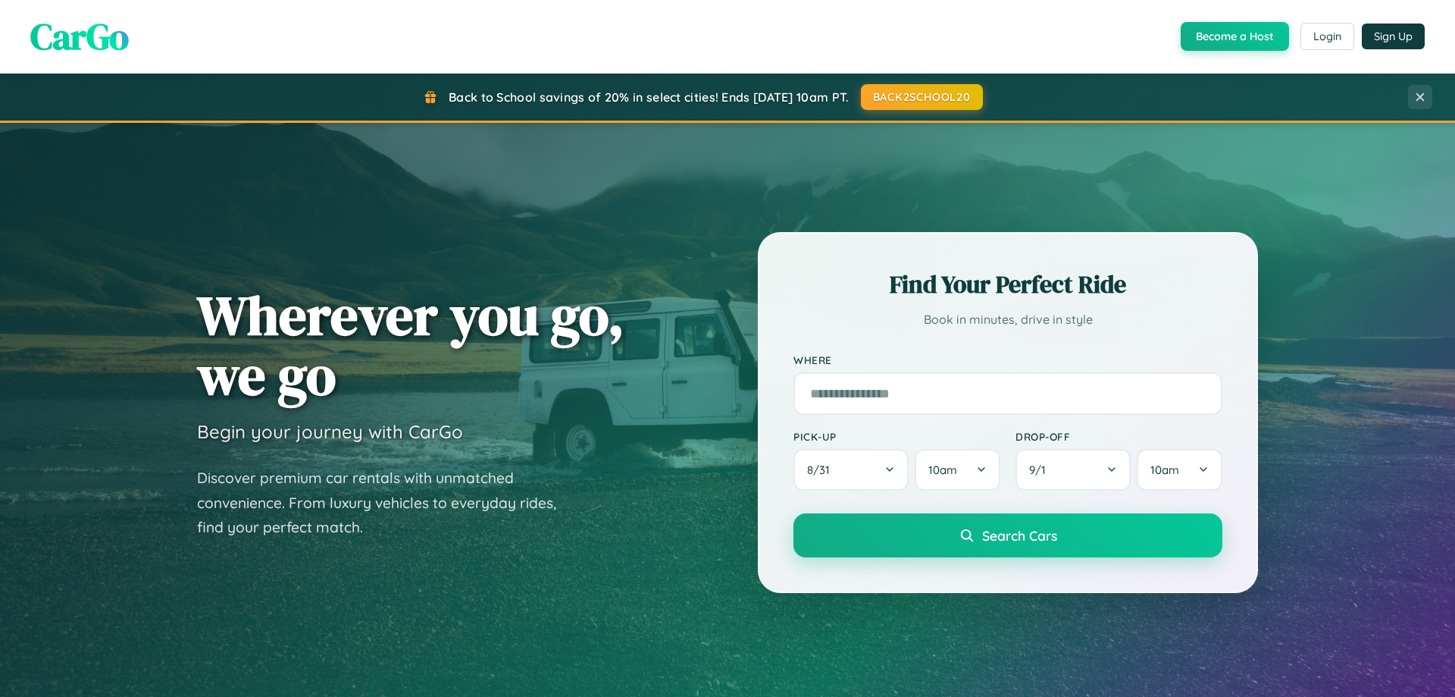 This screenshot has height=697, width=1455. What do you see at coordinates (1008, 359) in the screenshot?
I see `label: Where` at bounding box center [1008, 359].